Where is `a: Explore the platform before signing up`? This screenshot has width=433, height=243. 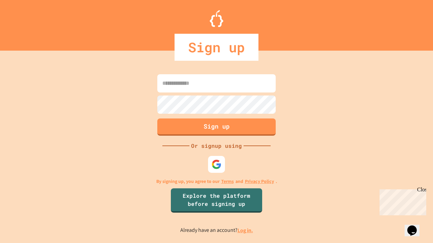
a: Explore the platform before signing up is located at coordinates (216, 201).